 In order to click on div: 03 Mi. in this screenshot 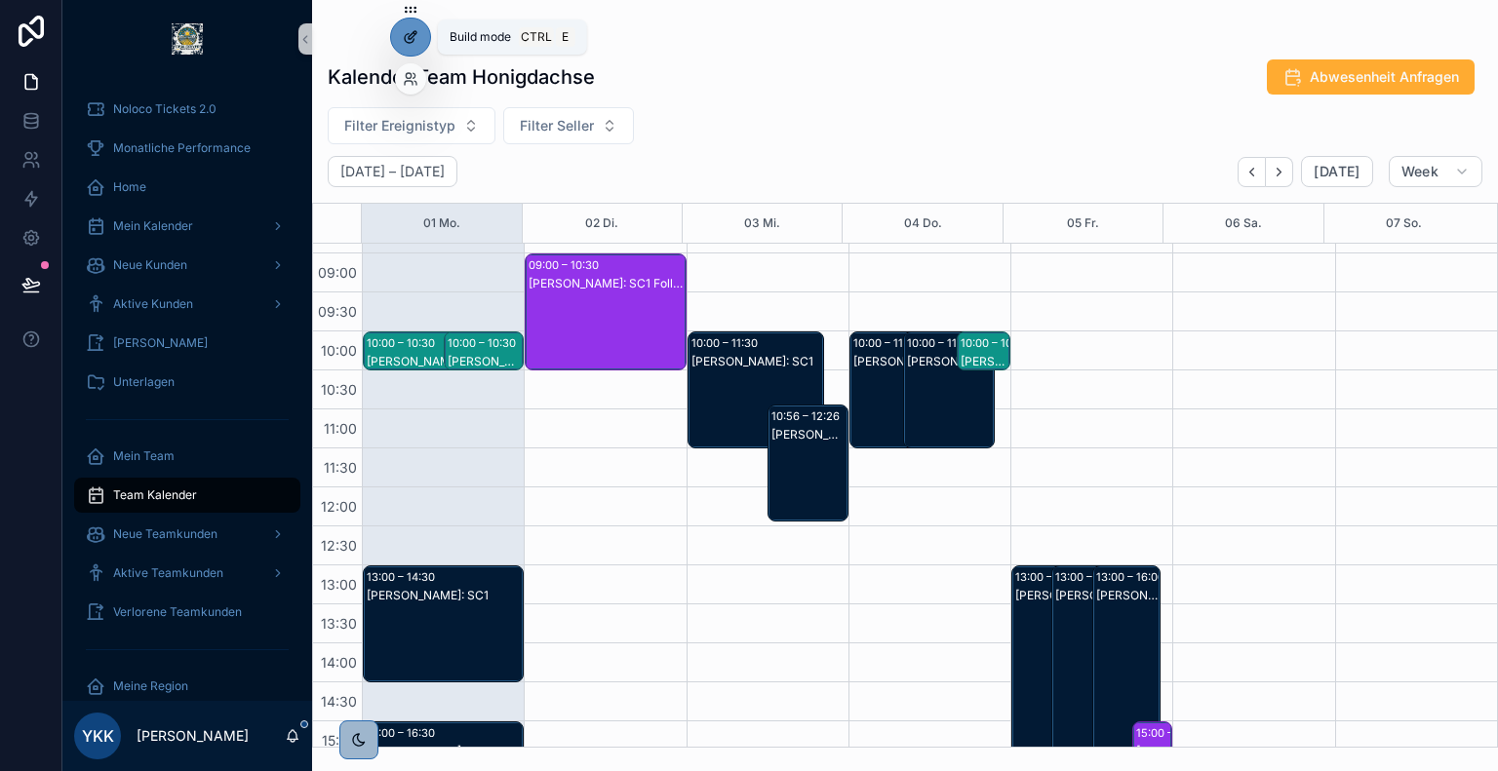, I will do `click(762, 223)`.